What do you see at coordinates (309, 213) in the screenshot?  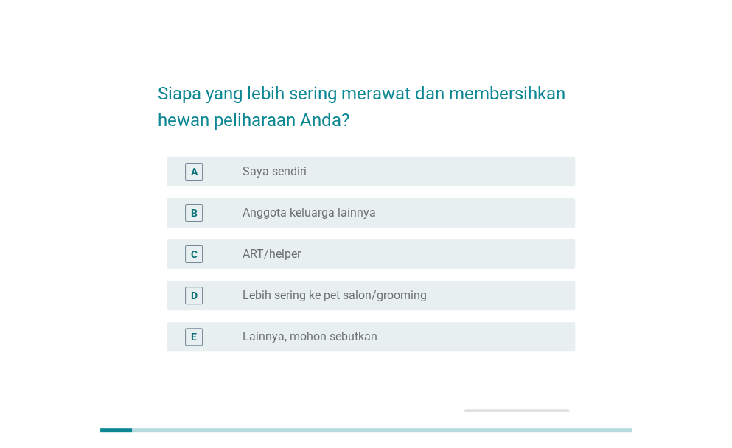 I see `label: Anggota keluarga lainnya` at bounding box center [309, 213].